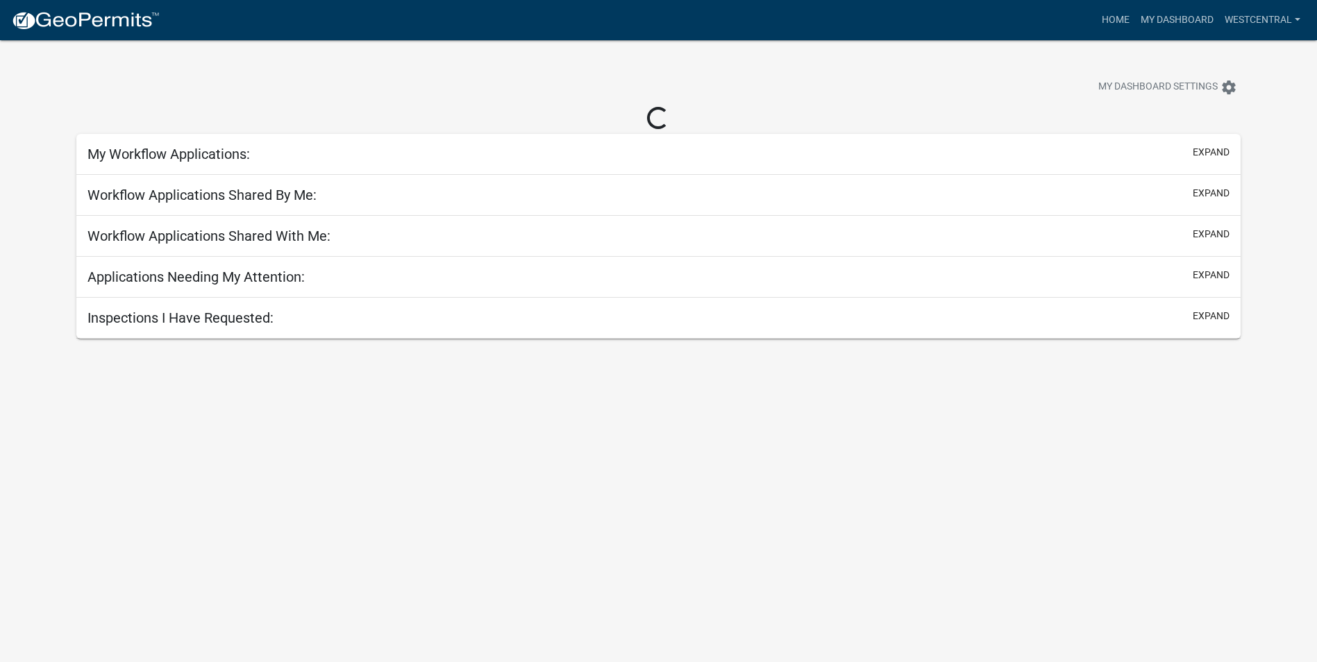 The image size is (1317, 662). Describe the element at coordinates (180, 318) in the screenshot. I see `h5: Inspections I Have Requested:` at that location.